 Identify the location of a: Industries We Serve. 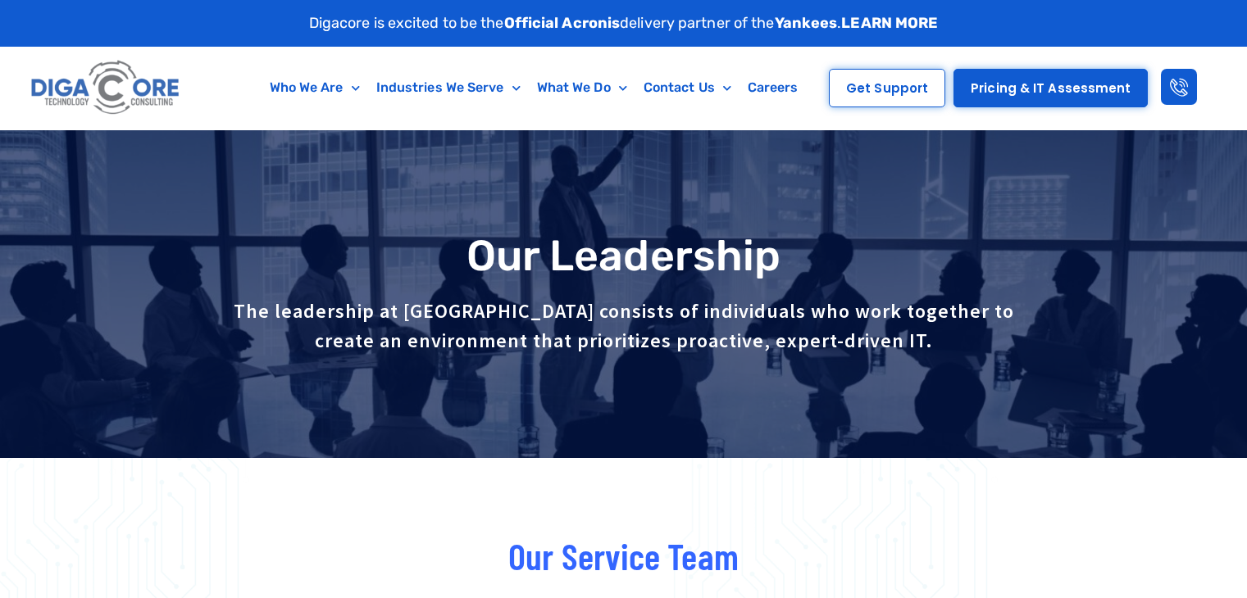
(448, 88).